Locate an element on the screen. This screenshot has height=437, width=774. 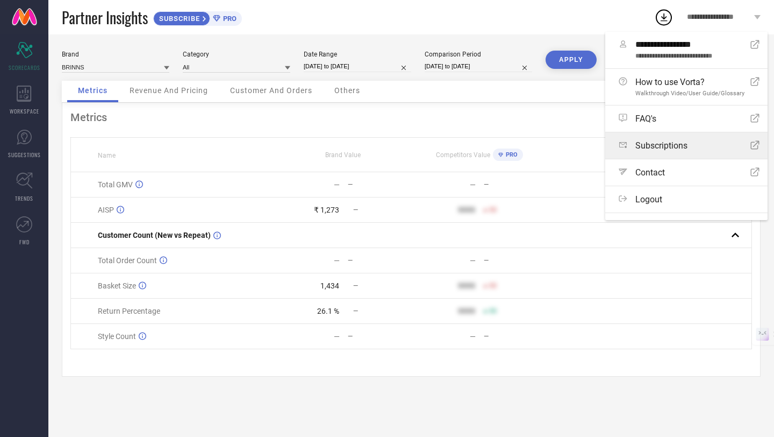
span: Basket Size is located at coordinates (117, 286).